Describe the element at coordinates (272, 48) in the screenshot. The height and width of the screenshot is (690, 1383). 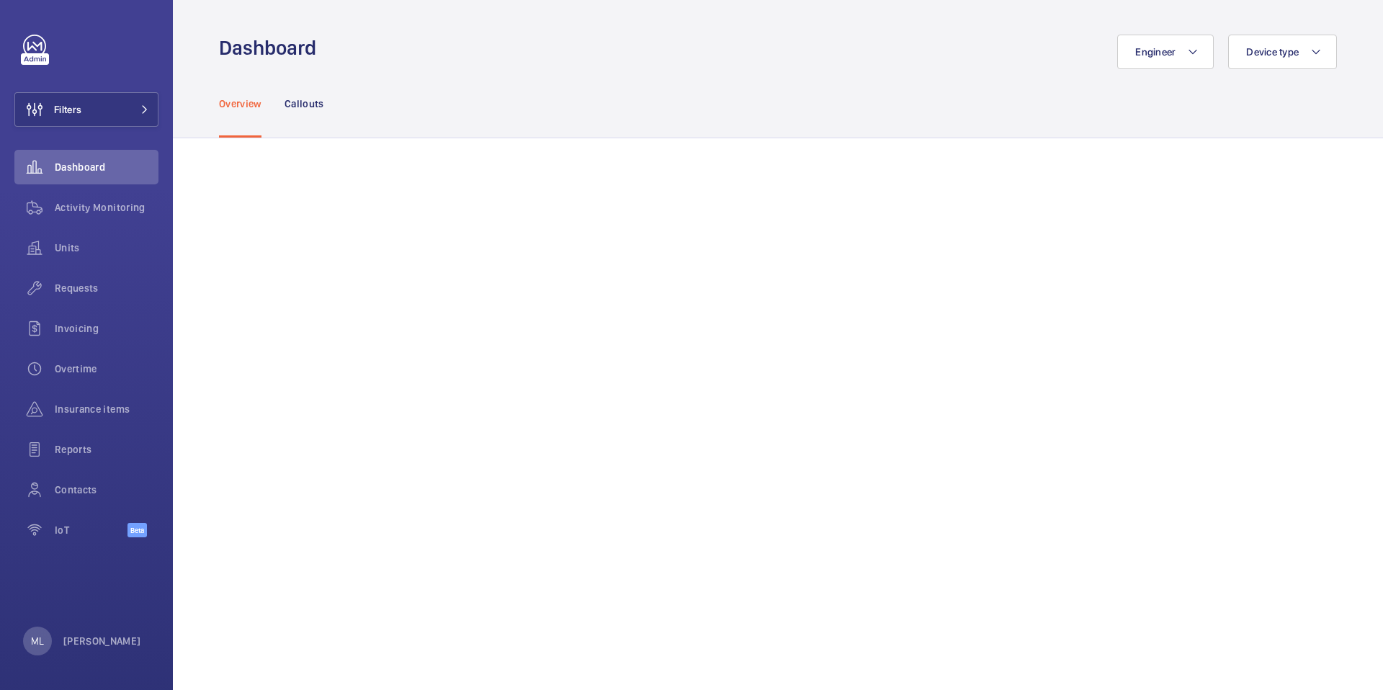
I see `h1: Dashboard` at that location.